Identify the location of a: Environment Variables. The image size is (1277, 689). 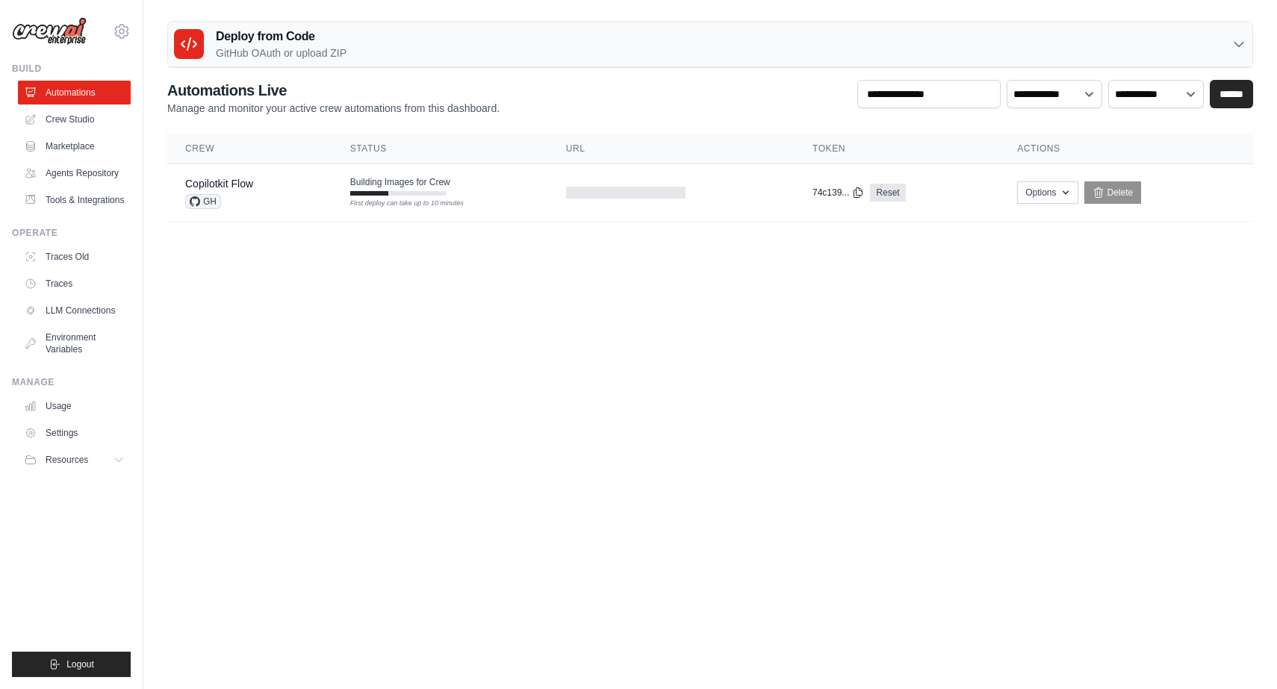
(74, 343).